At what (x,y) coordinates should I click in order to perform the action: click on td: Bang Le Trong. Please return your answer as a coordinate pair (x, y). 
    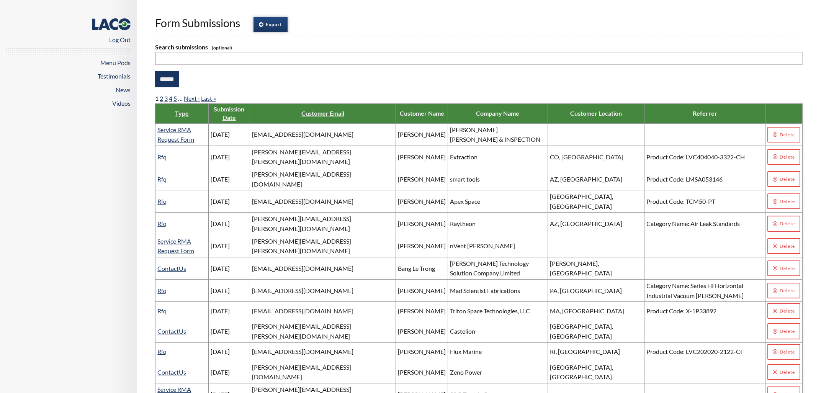
    Looking at the image, I should click on (422, 268).